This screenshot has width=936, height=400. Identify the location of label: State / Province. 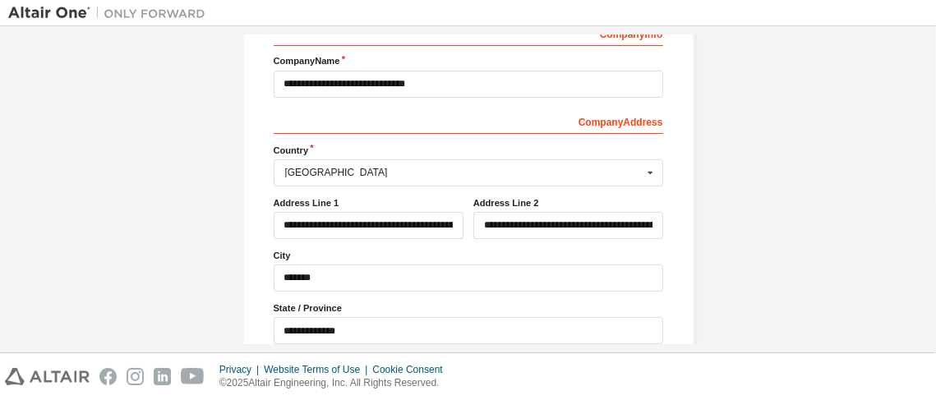
(469, 308).